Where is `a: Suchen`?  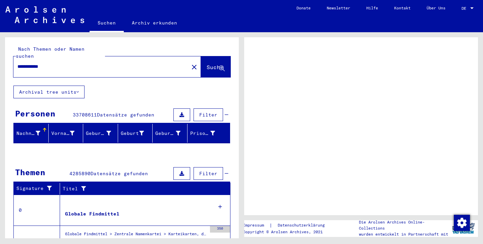
a: Suchen is located at coordinates (107, 23).